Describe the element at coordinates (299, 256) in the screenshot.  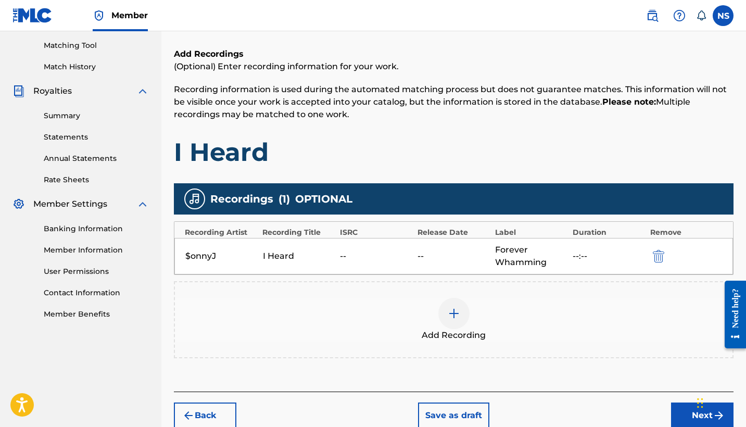
I see `div: I Heard` at that location.